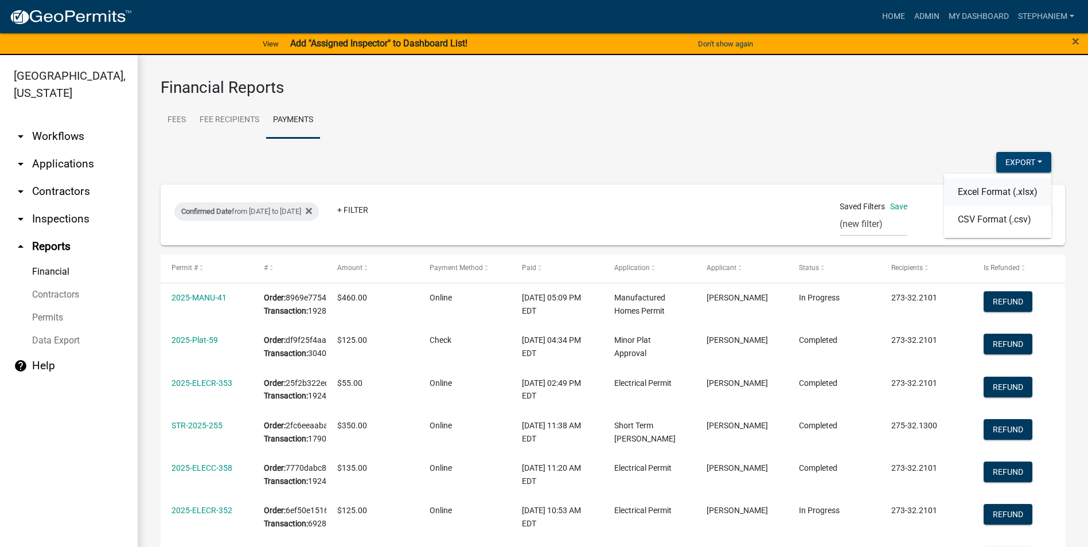  What do you see at coordinates (290, 517) in the screenshot?
I see `div: 6ef50e1516774b58b4caf4221da064cd 692870039191` at bounding box center [290, 517].